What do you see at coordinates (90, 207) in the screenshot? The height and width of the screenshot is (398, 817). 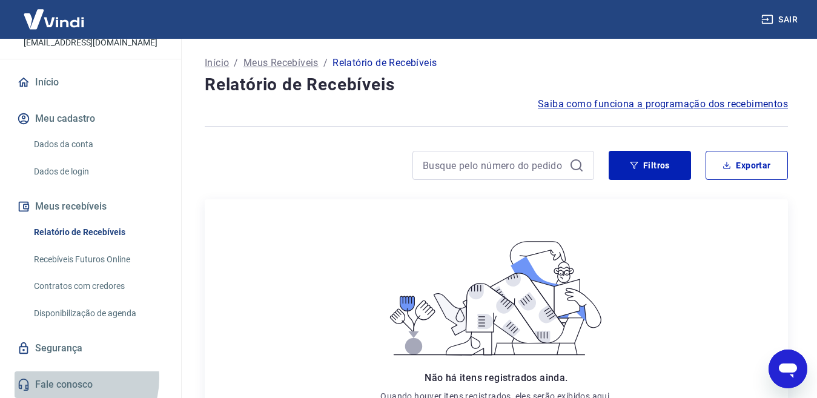 I see `button: Meus recebíveis` at bounding box center [90, 207].